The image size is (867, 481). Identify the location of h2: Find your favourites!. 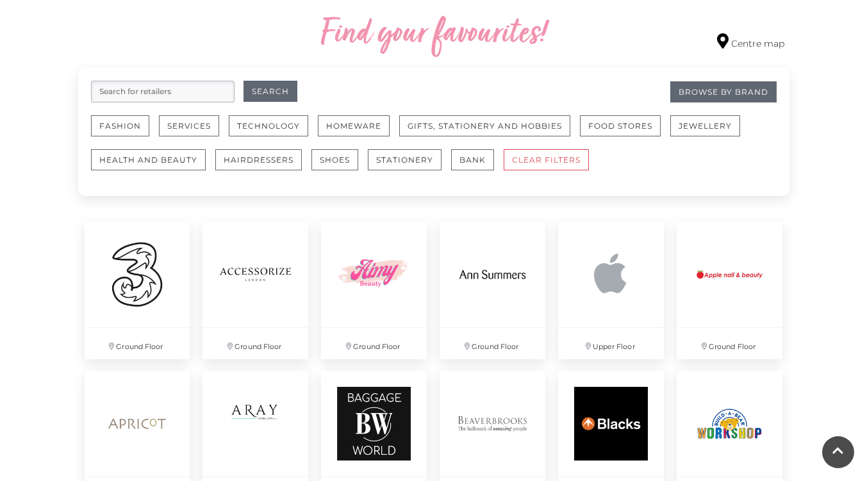
(434, 35).